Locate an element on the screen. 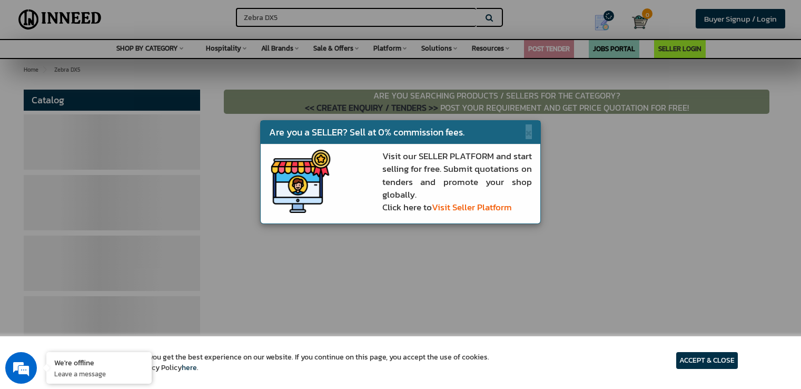 The height and width of the screenshot is (389, 801). a: Visit Seller Platform is located at coordinates (472, 207).